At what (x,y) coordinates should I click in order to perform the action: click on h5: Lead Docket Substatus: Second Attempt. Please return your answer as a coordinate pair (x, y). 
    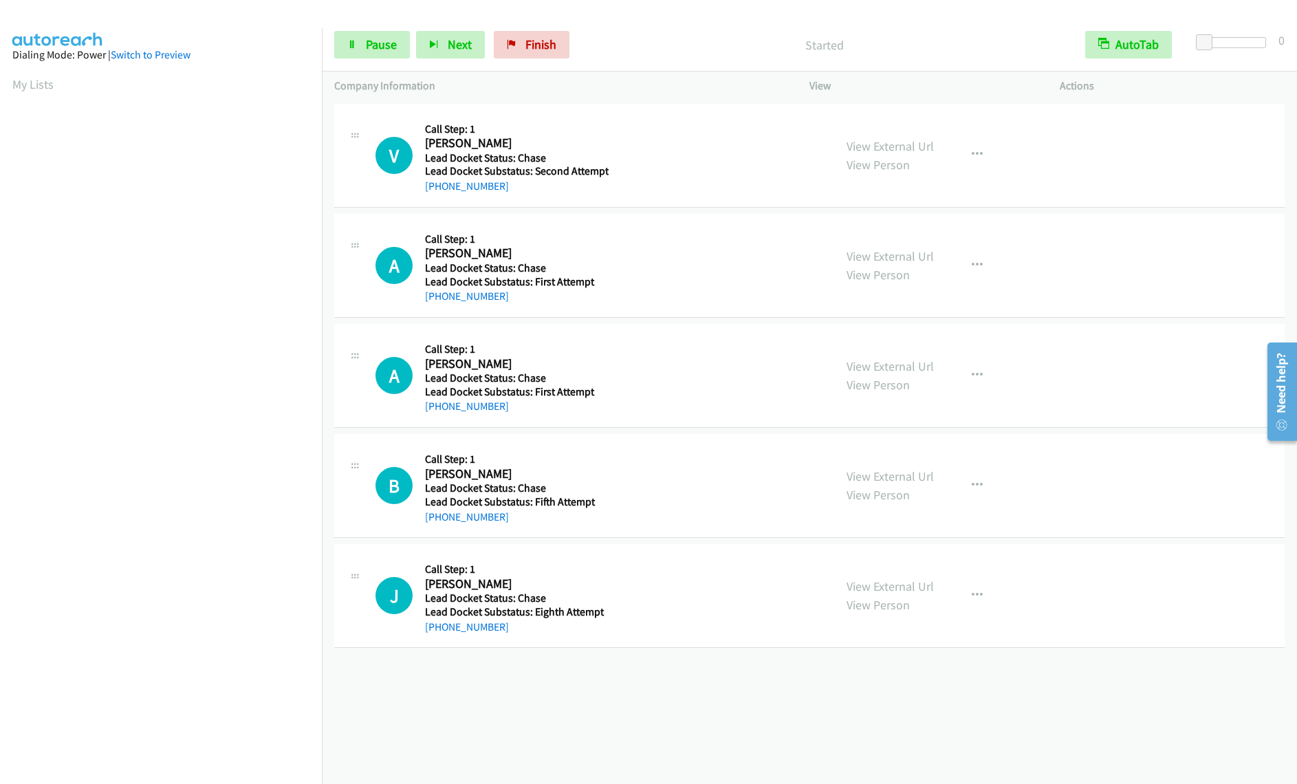
    Looking at the image, I should click on (517, 171).